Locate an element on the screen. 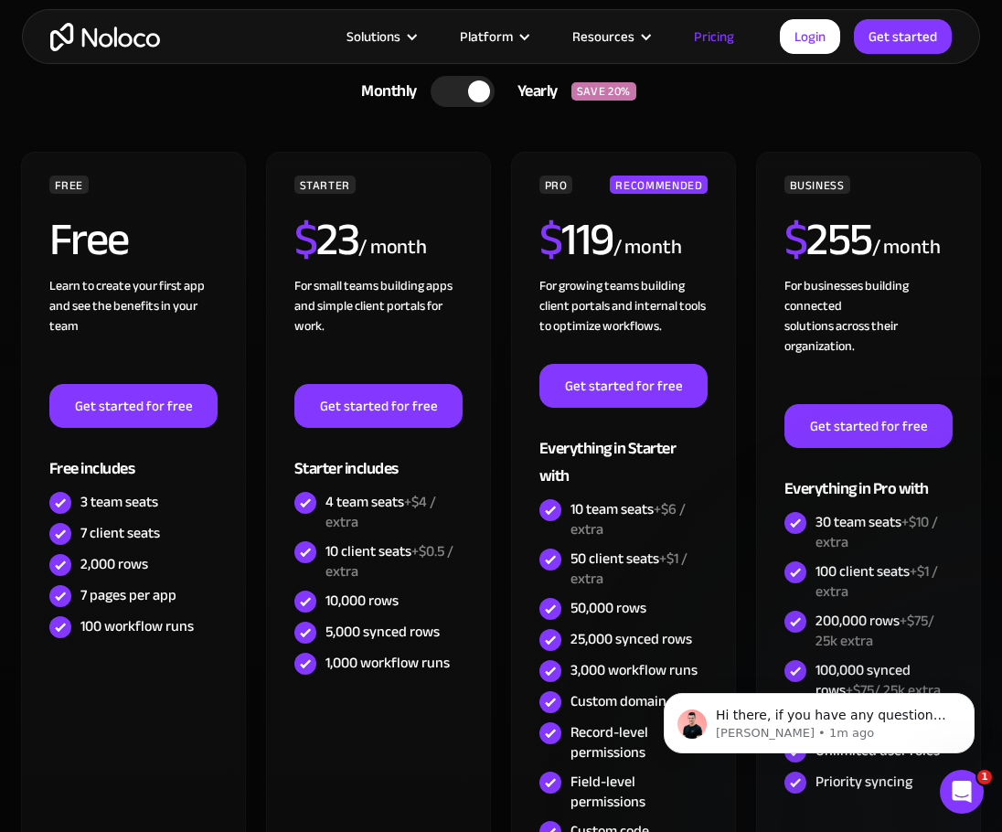 The image size is (1002, 832). a: Pricing is located at coordinates (714, 37).